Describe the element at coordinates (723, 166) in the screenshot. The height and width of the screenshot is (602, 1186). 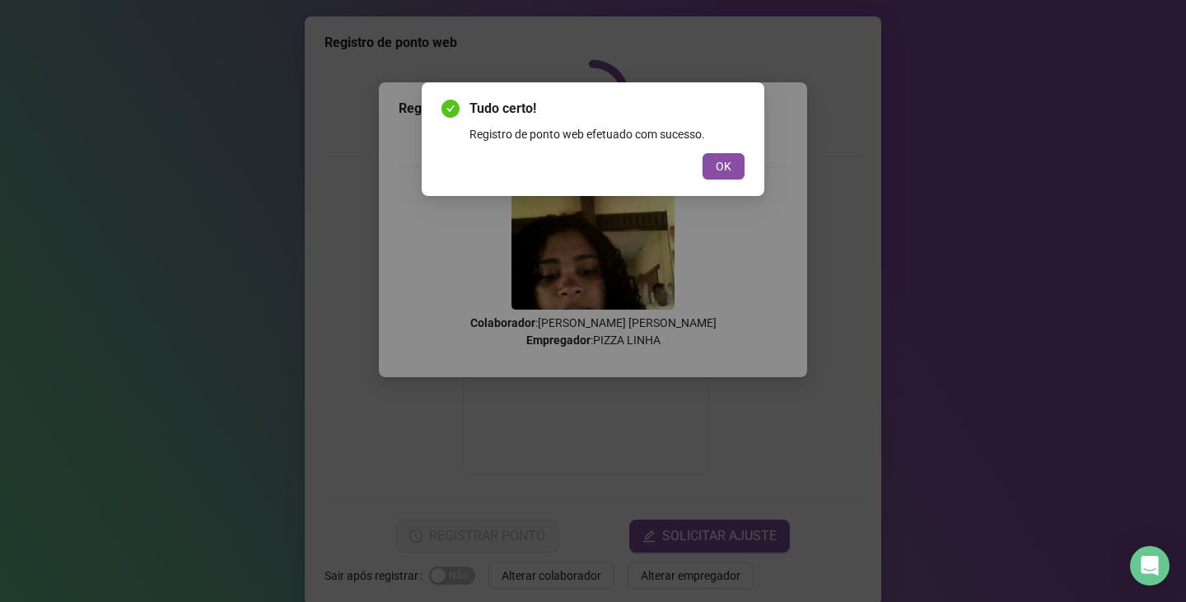
I see `button: OK` at that location.